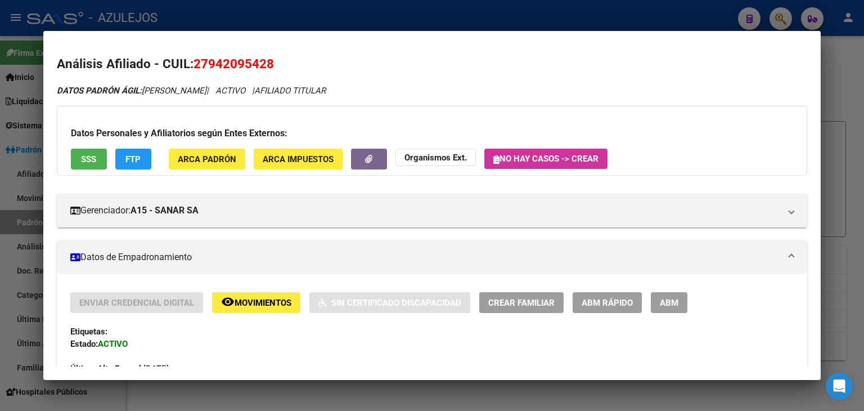  Describe the element at coordinates (298, 159) in the screenshot. I see `button: ARCA Impuestos` at that location.